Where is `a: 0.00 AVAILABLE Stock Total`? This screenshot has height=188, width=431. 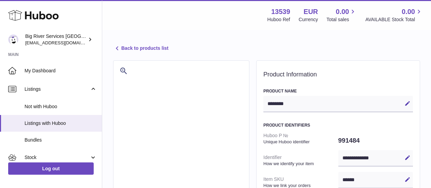 a: 0.00 AVAILABLE Stock Total is located at coordinates (394, 15).